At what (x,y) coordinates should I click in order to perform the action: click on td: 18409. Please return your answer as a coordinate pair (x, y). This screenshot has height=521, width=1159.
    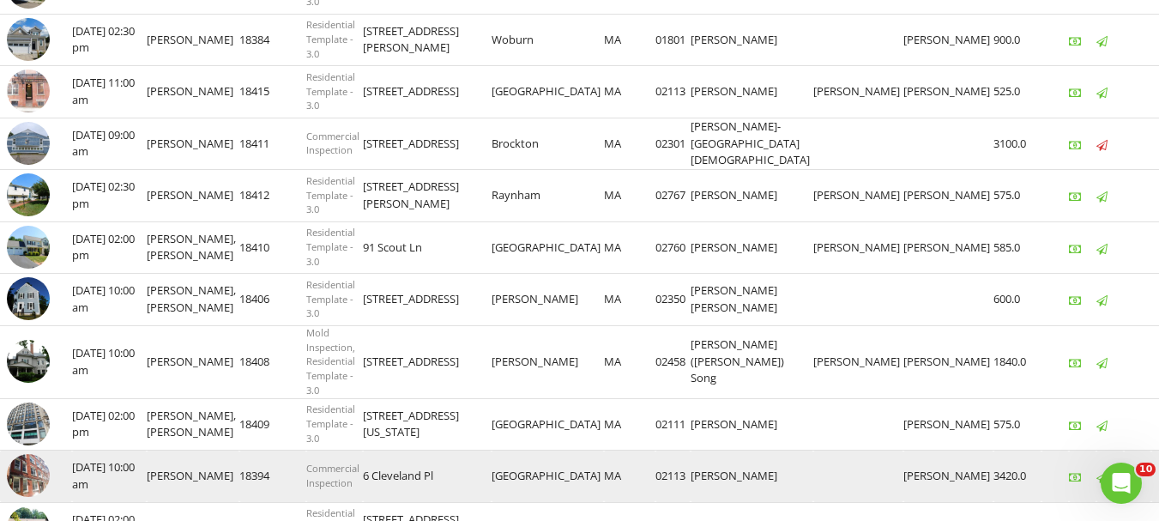
    Looking at the image, I should click on (273, 424).